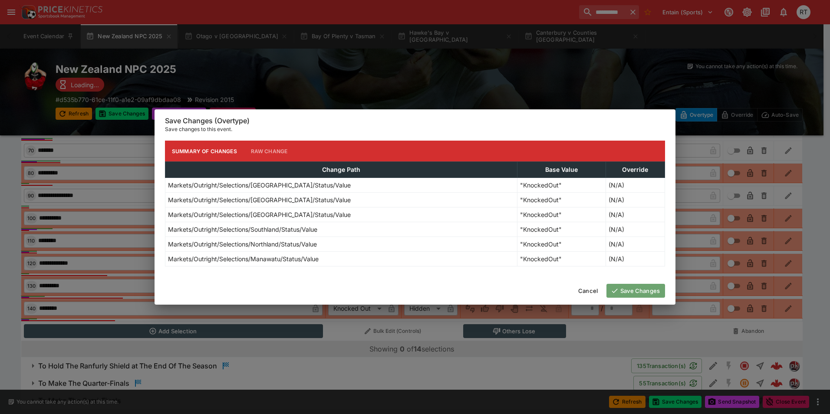 This screenshot has height=414, width=830. Describe the element at coordinates (561, 170) in the screenshot. I see `th: Base Value` at that location.